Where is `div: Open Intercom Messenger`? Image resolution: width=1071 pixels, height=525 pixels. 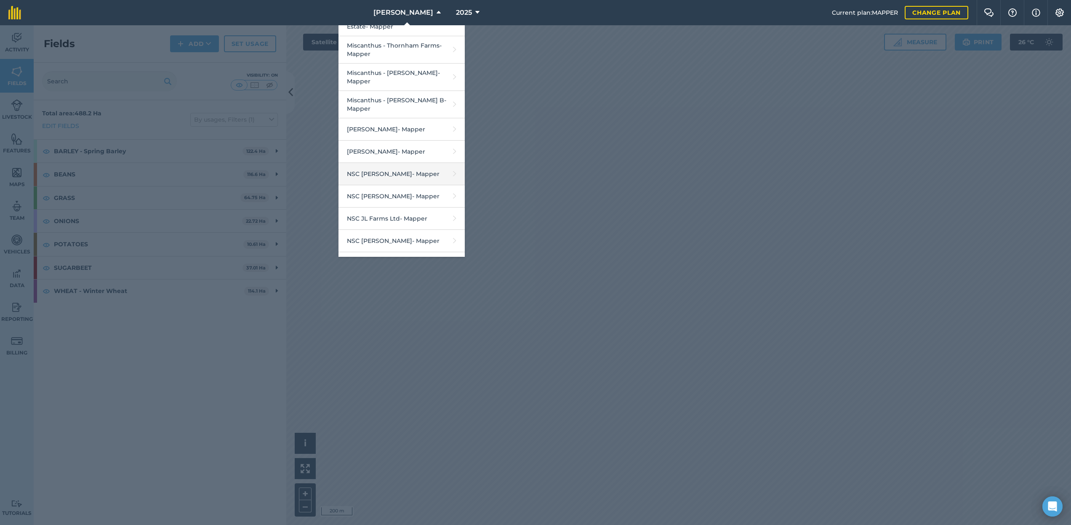 div: Open Intercom Messenger is located at coordinates (1052, 506).